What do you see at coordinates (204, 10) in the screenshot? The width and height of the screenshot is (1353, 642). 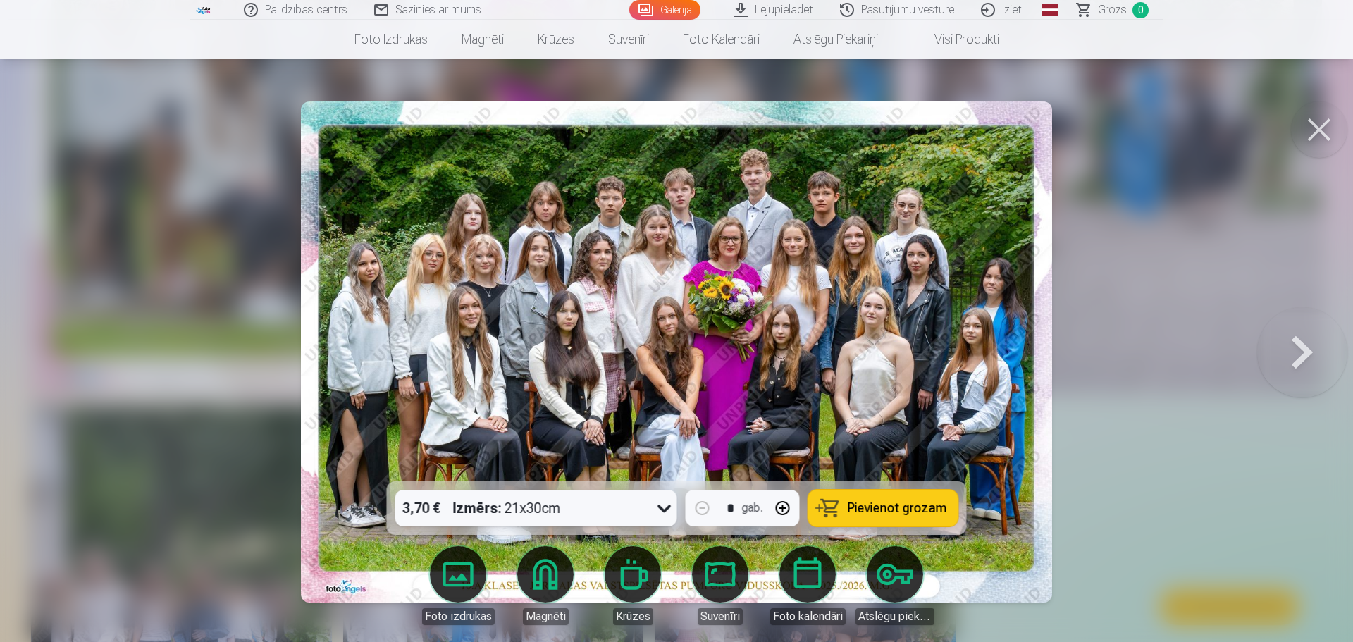 I see `img: /fa3` at bounding box center [204, 10].